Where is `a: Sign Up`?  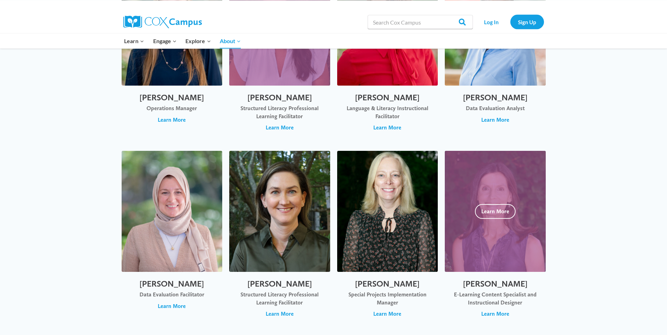 a: Sign Up is located at coordinates (527, 21).